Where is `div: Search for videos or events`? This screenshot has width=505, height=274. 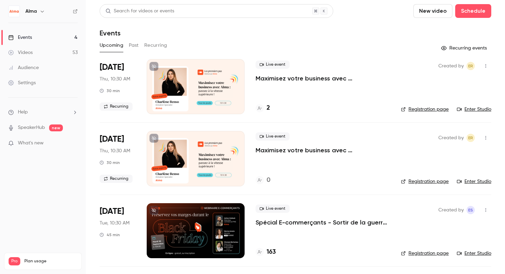 div: Search for videos or events is located at coordinates (140, 11).